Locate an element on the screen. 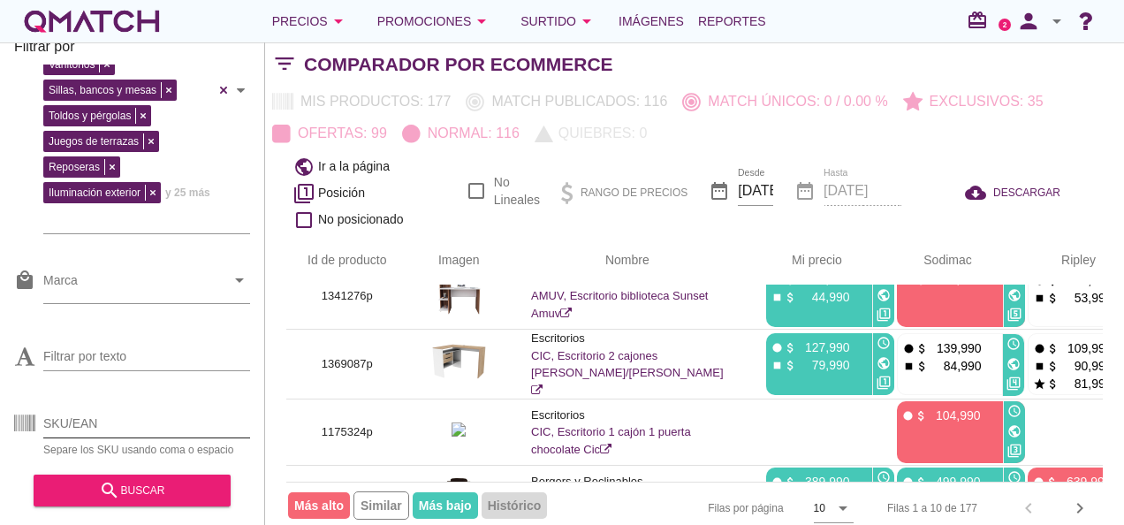 The width and height of the screenshot is (1124, 525). button: Exclusivos: 35 is located at coordinates (974, 102).